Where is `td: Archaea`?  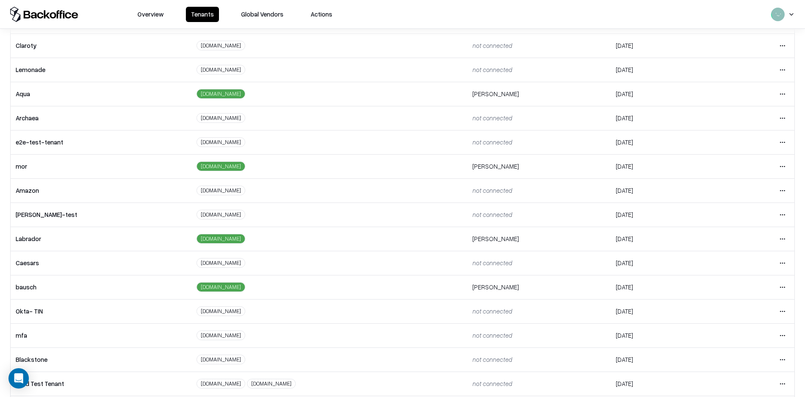
td: Archaea is located at coordinates (101, 118).